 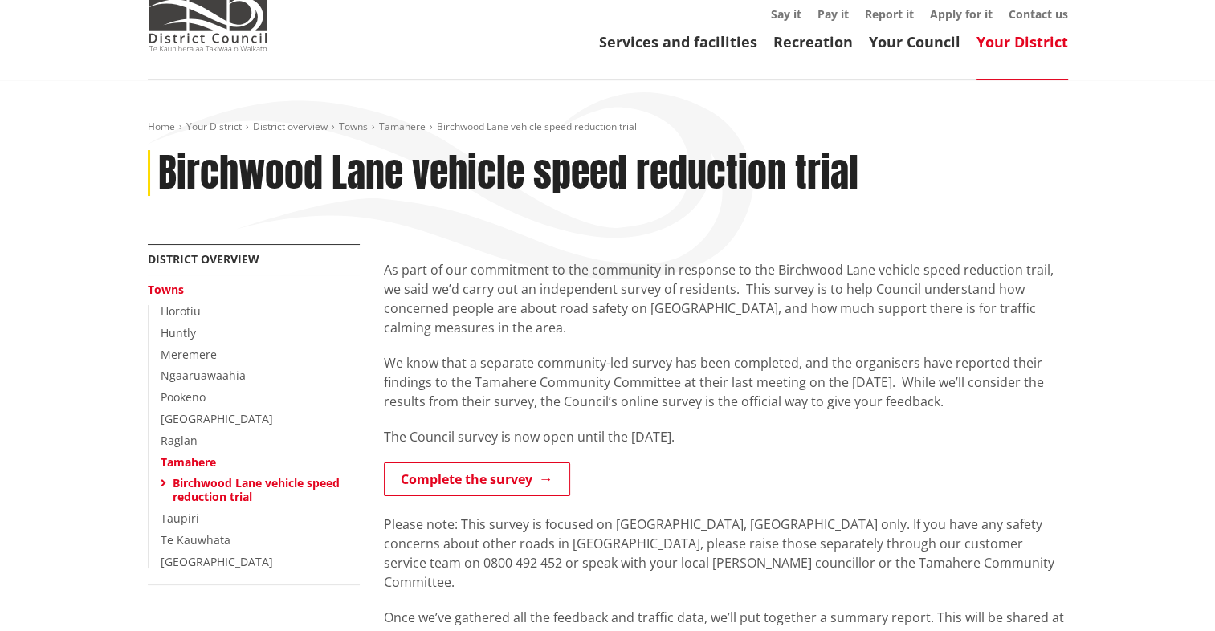 I want to click on nav: breadcrumb, so click(x=608, y=127).